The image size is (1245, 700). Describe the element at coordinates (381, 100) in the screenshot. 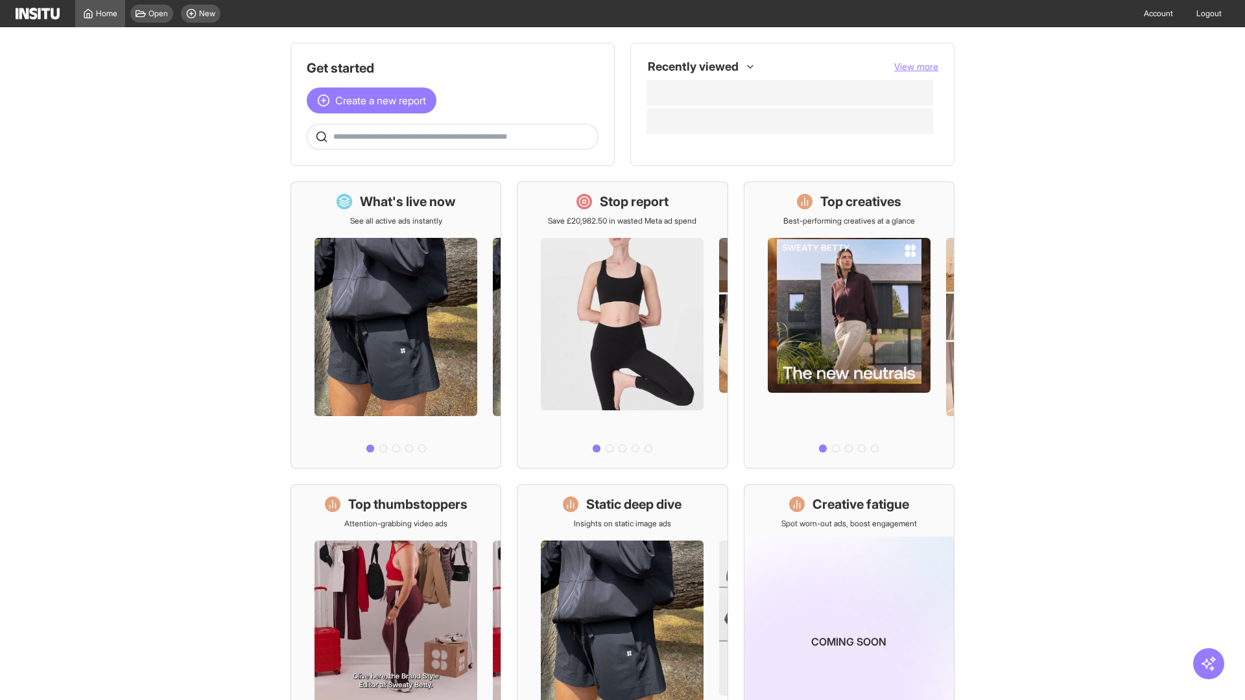

I see `span: Create a new report` at that location.